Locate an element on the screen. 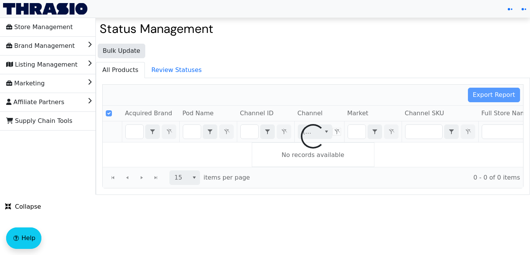  span: Supply Chain Tools is located at coordinates (39, 121).